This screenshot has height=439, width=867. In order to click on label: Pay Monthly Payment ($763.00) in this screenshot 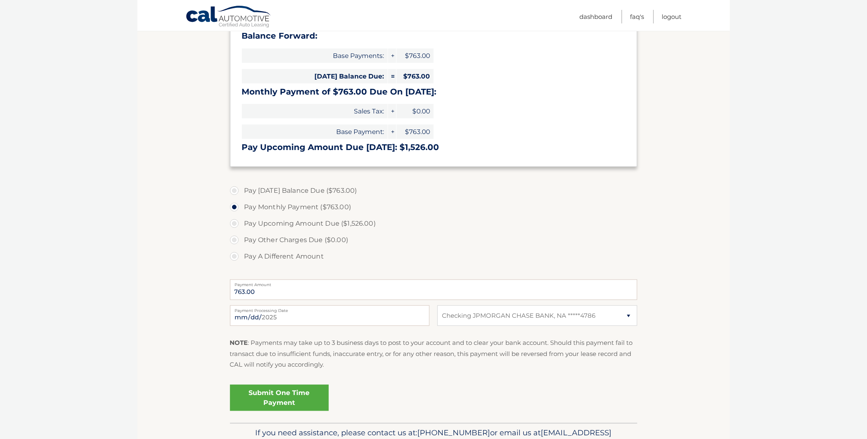, I will do `click(434, 207)`.